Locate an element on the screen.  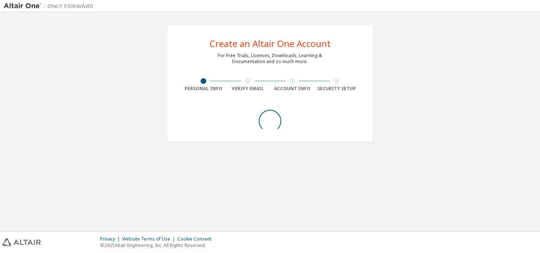
div: Account Info is located at coordinates (292, 89).